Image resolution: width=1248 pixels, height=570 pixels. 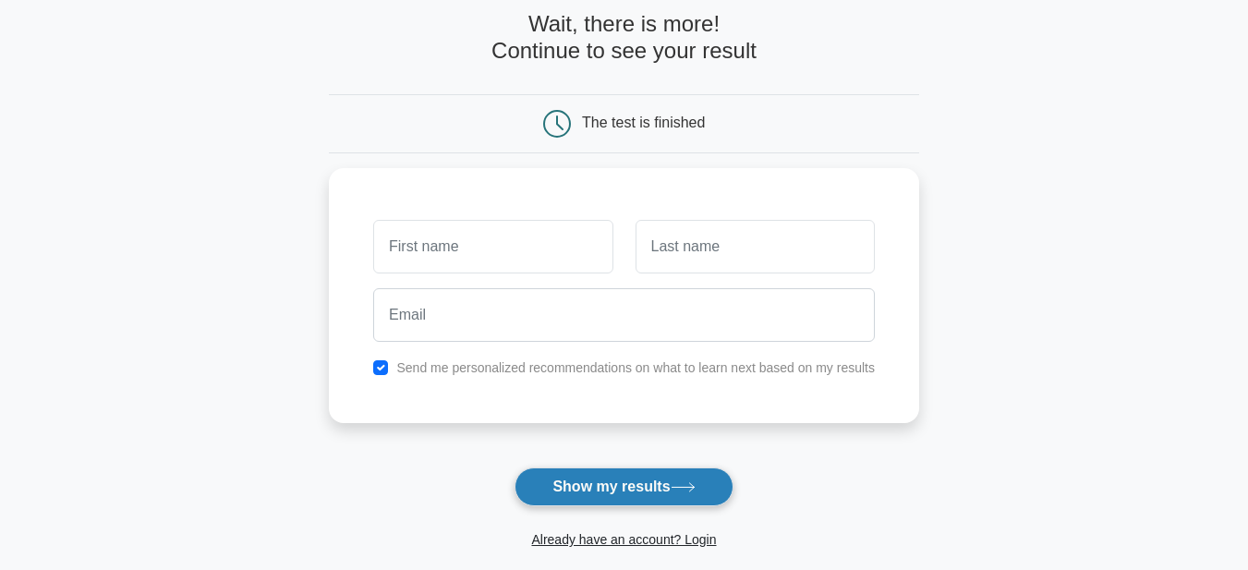 What do you see at coordinates (492, 247) in the screenshot?
I see `input: First name` at bounding box center [492, 247].